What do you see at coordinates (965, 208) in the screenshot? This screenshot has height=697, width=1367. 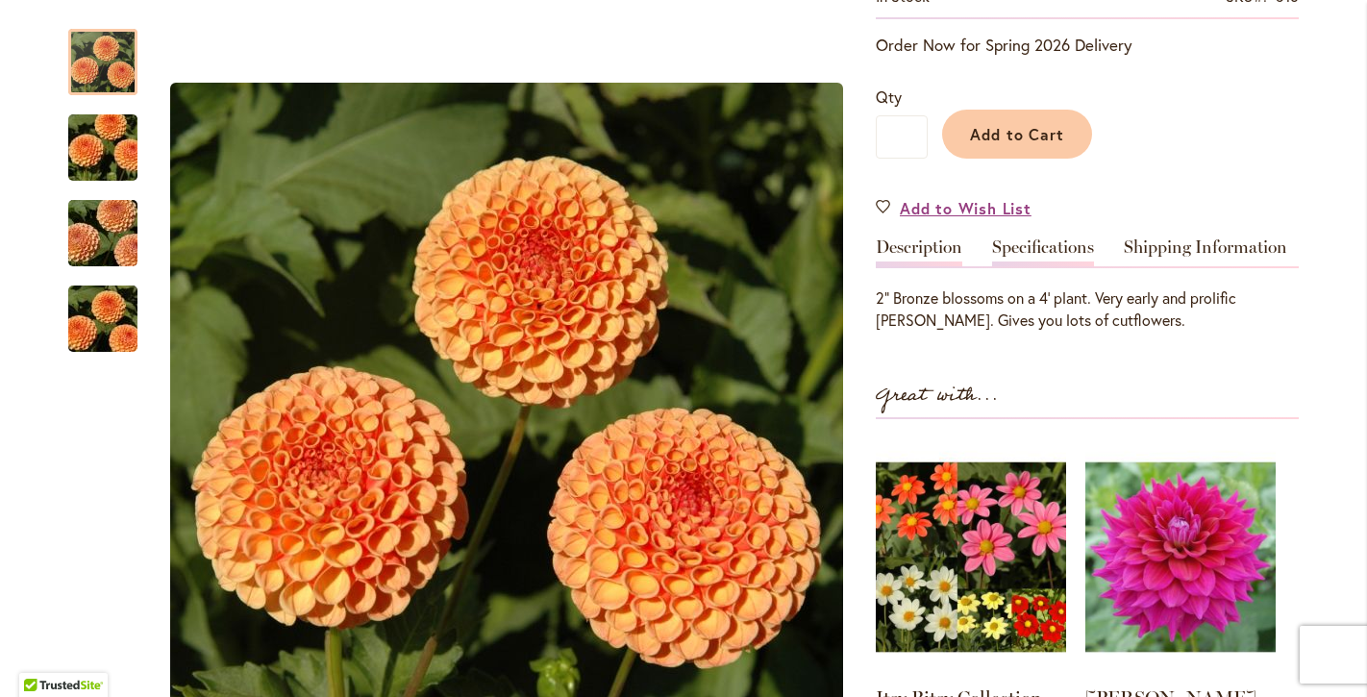 I see `span: Add to Wish List` at bounding box center [965, 208].